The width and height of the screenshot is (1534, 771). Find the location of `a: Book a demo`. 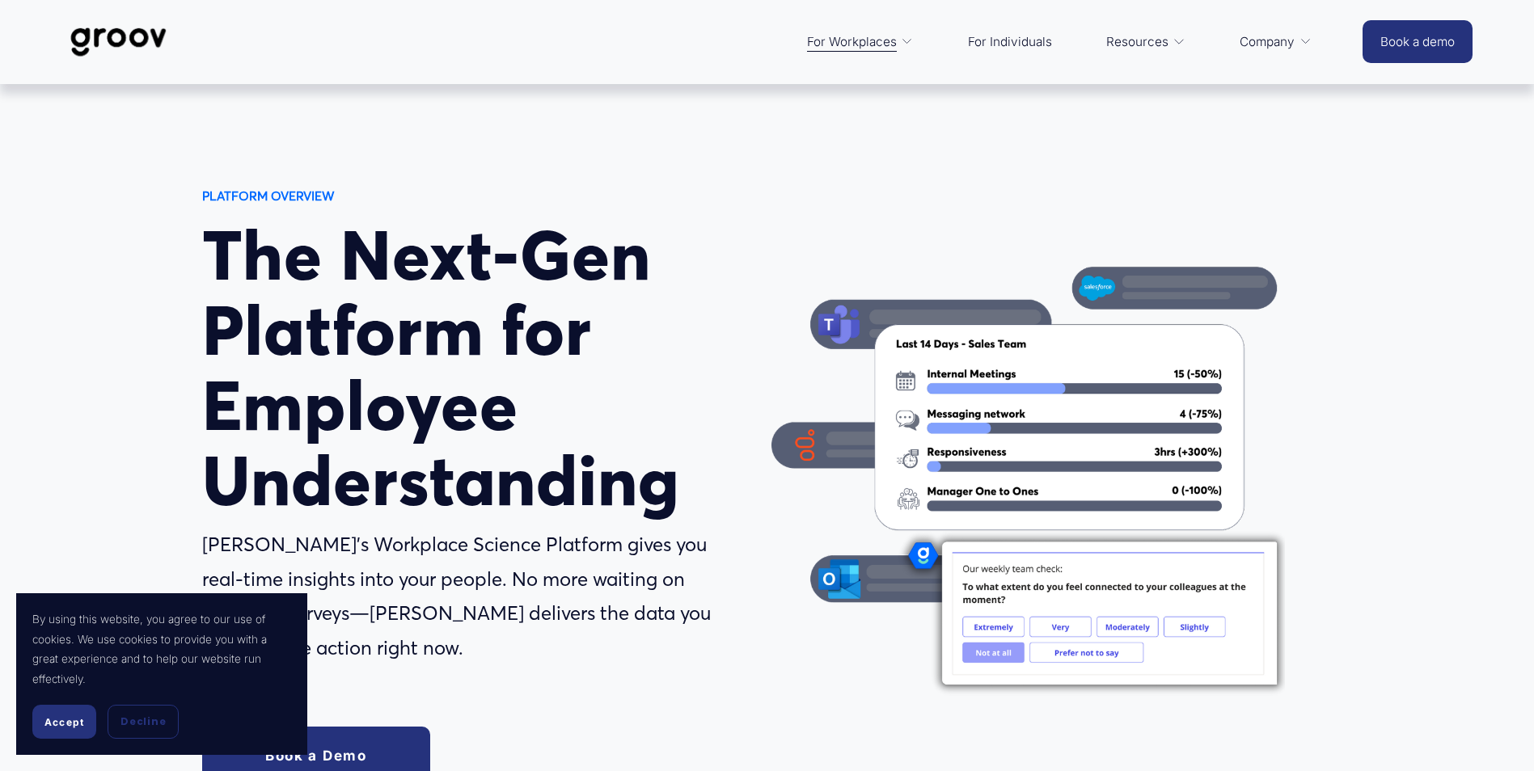

a: Book a demo is located at coordinates (1417, 41).